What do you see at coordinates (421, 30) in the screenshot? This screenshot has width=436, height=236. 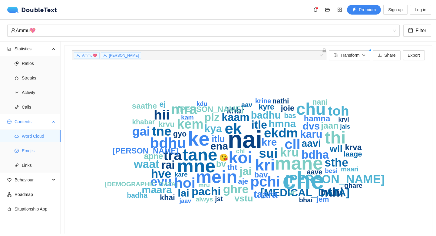 I see `span: Filter` at bounding box center [421, 30].